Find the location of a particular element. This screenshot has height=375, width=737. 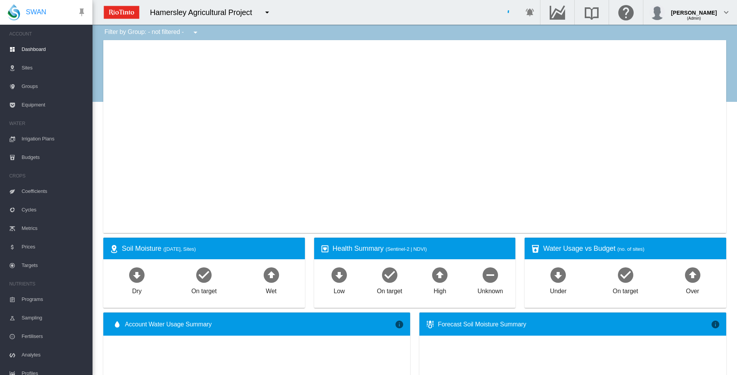

md-icon: Click here for help is located at coordinates (626, 12).